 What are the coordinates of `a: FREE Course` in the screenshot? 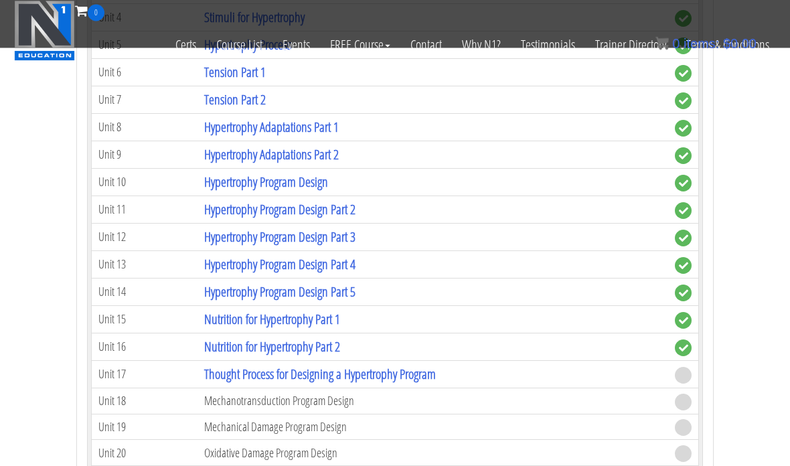 It's located at (360, 45).